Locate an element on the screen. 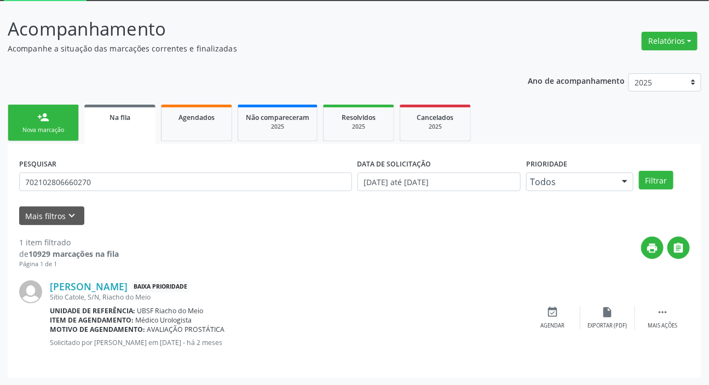  button: Mais filtroskeyboard_arrow_down is located at coordinates (51, 216).